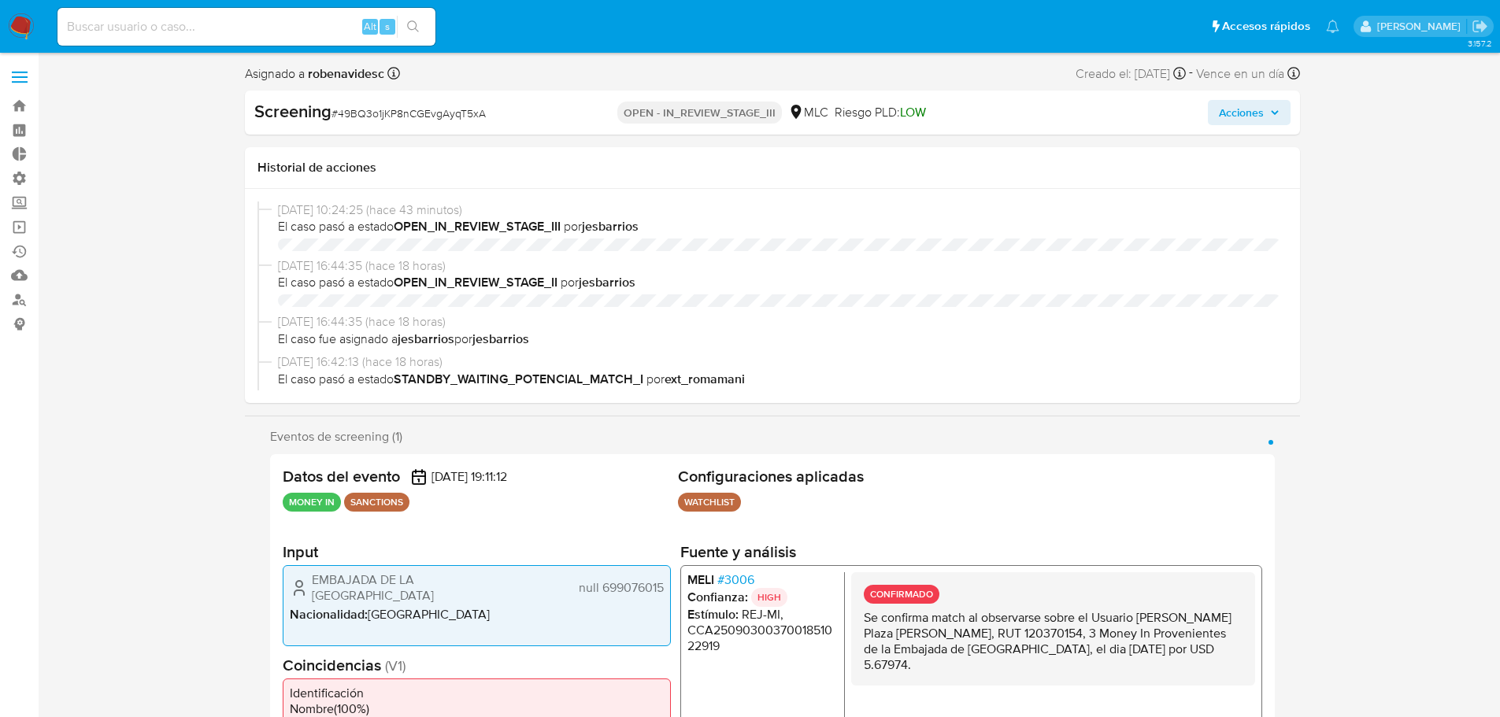 The width and height of the screenshot is (1500, 717). Describe the element at coordinates (1332, 26) in the screenshot. I see `a: Notificaciones` at that location.